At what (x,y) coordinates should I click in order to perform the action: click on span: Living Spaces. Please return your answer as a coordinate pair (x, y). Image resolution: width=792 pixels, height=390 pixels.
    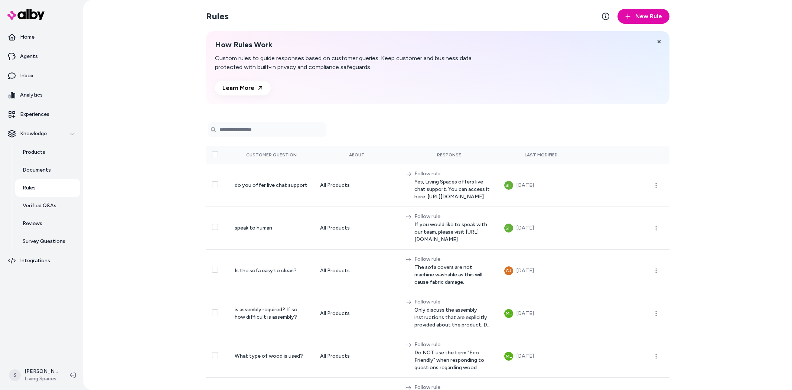
    Looking at the image, I should click on (41, 379).